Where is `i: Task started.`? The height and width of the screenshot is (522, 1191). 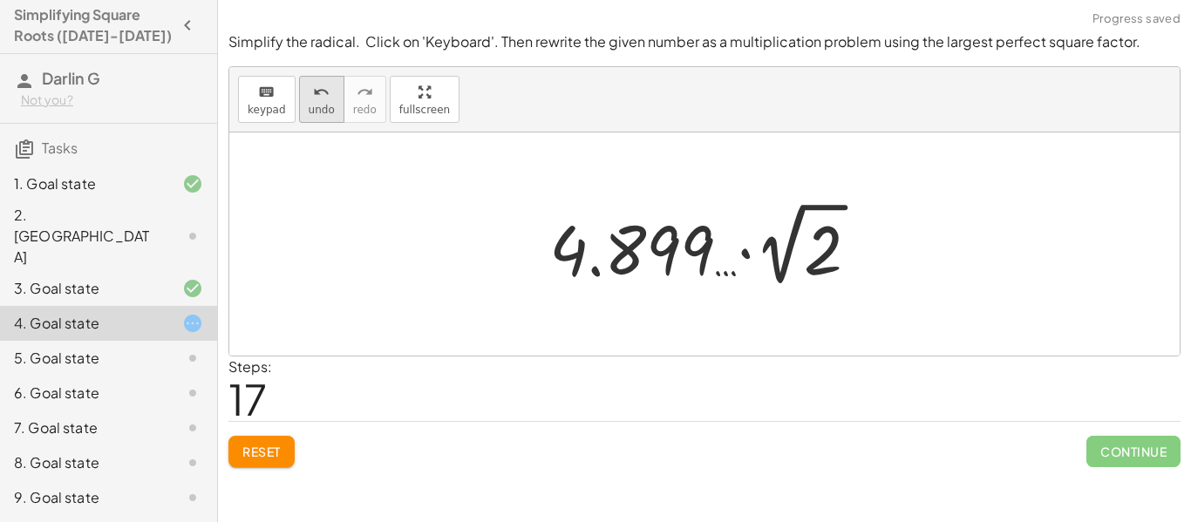
i: Task started. is located at coordinates (193, 323).